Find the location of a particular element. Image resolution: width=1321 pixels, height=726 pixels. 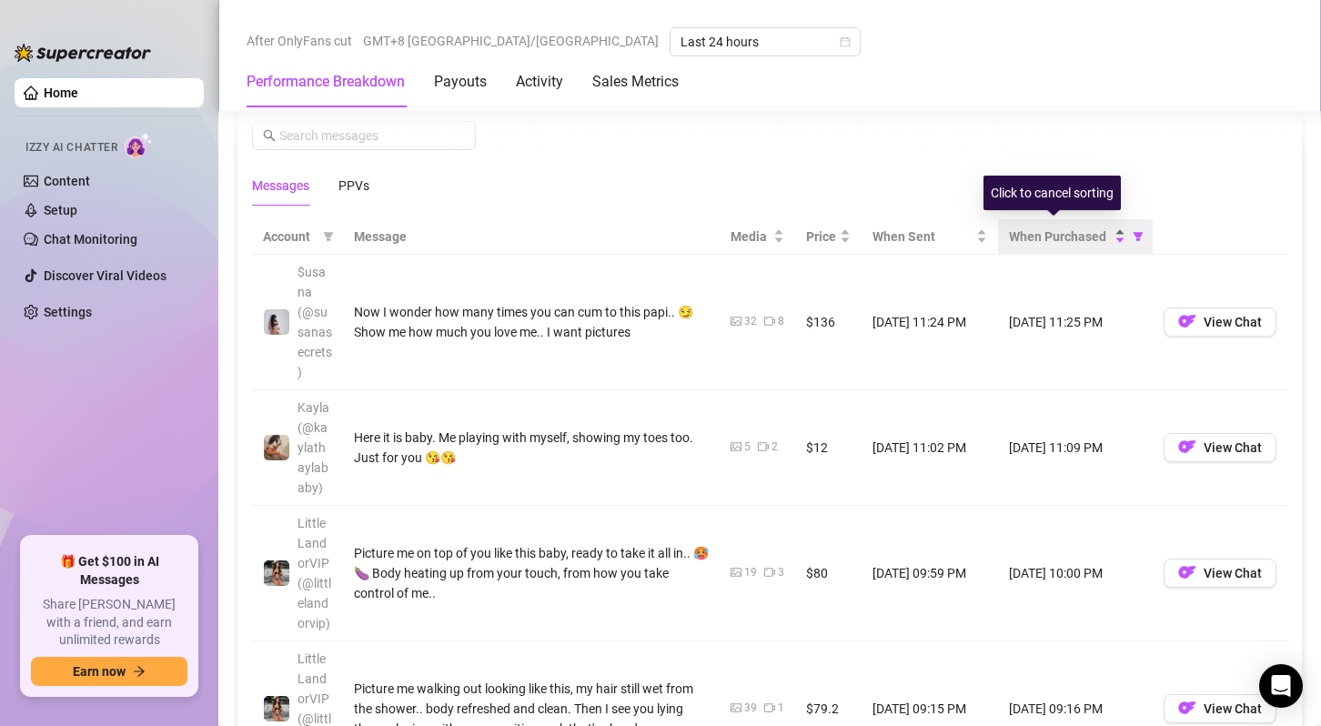

div: Performance Breakdown is located at coordinates (326, 82).